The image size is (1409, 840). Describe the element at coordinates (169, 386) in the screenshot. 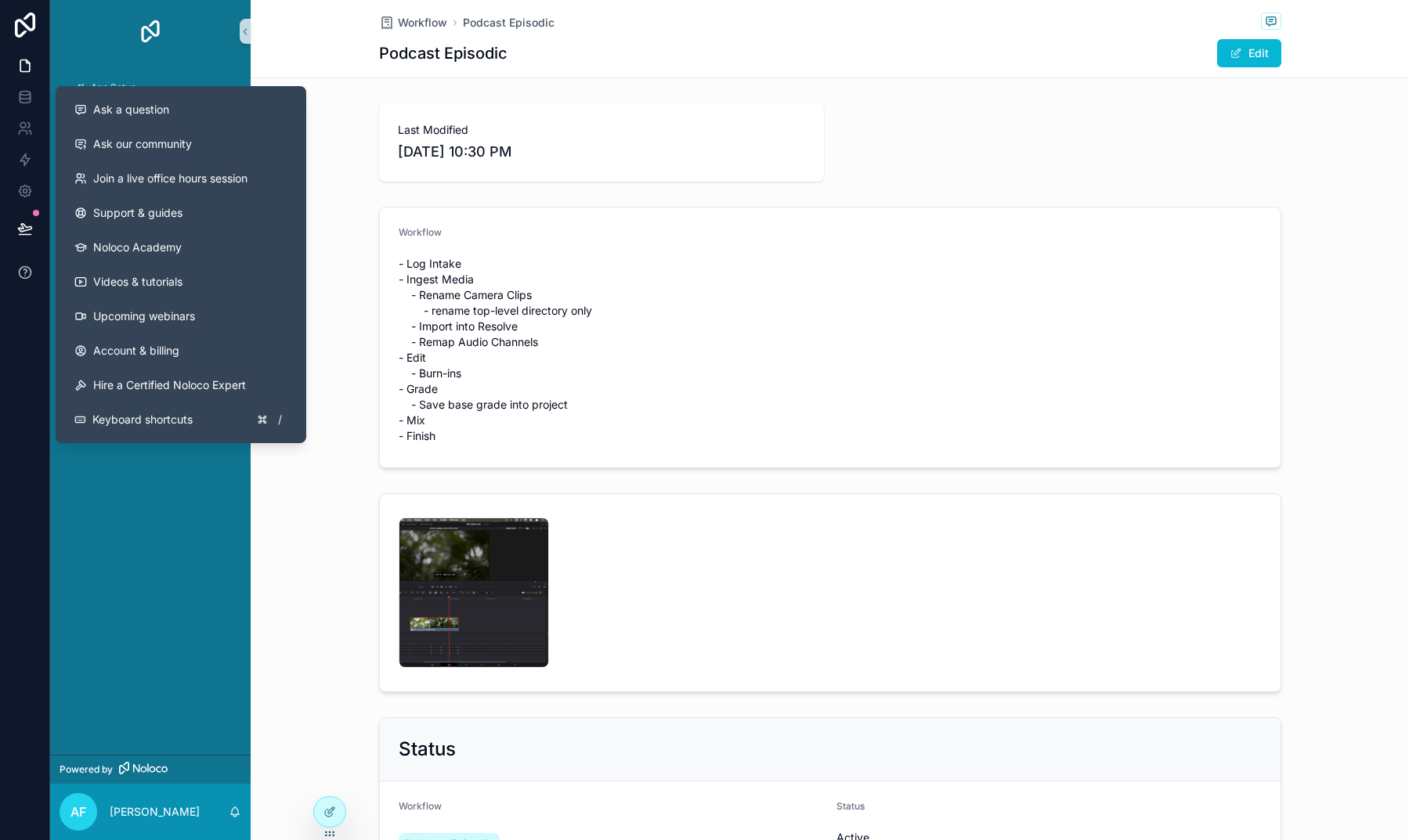

I see `span: Hire a Certified Noloco Expert` at that location.